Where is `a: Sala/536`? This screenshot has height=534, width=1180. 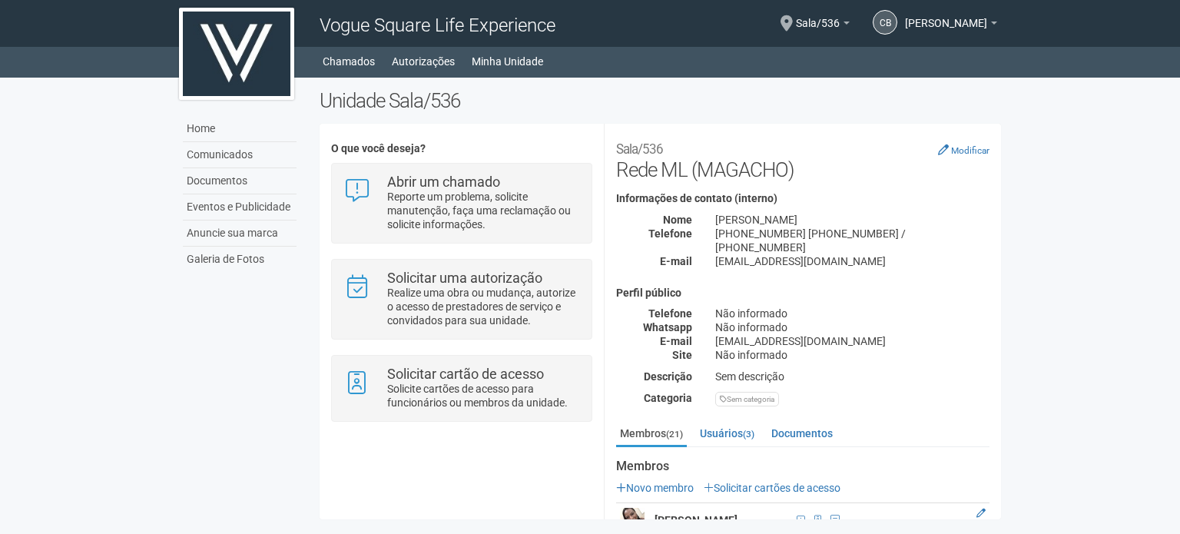
a: Sala/536 is located at coordinates (823, 25).